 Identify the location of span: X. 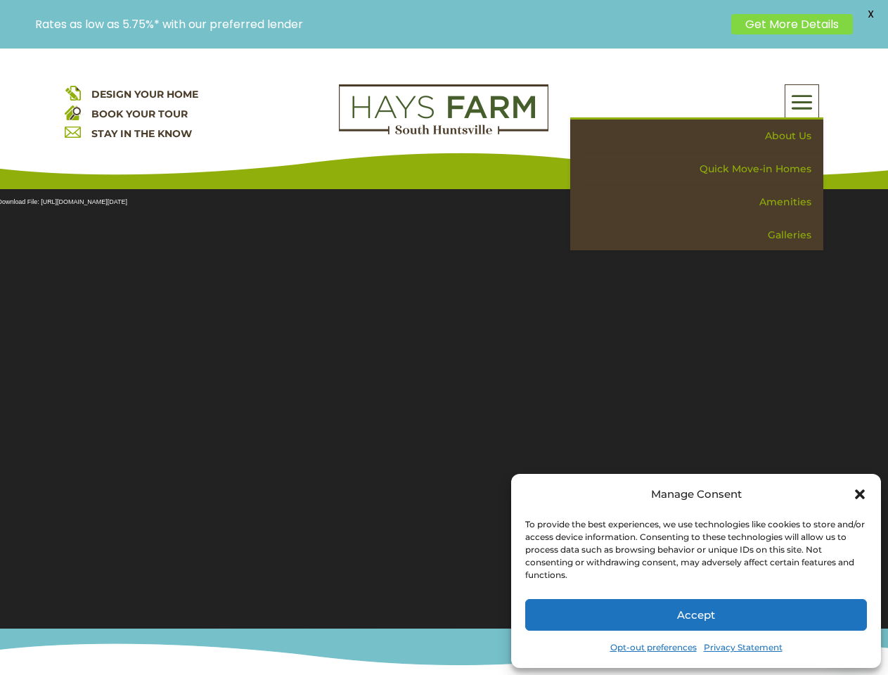
(871, 14).